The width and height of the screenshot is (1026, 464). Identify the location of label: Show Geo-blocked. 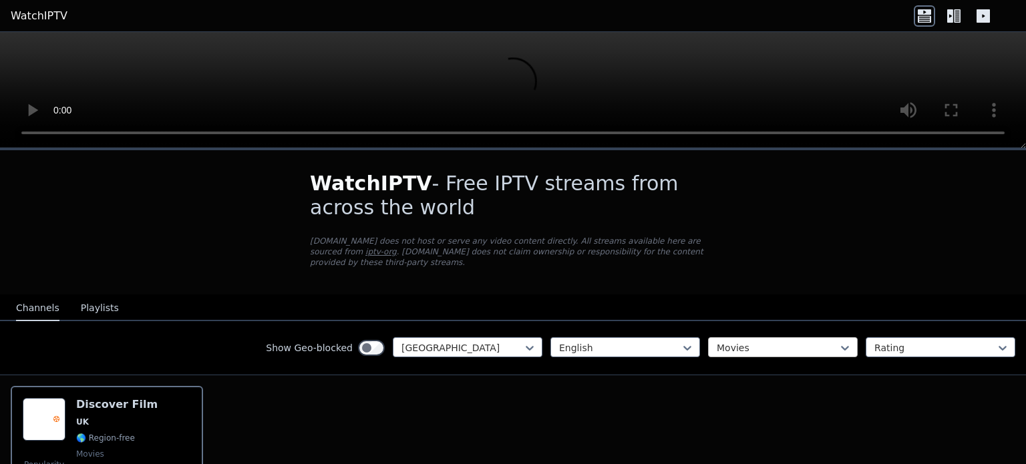
(309, 348).